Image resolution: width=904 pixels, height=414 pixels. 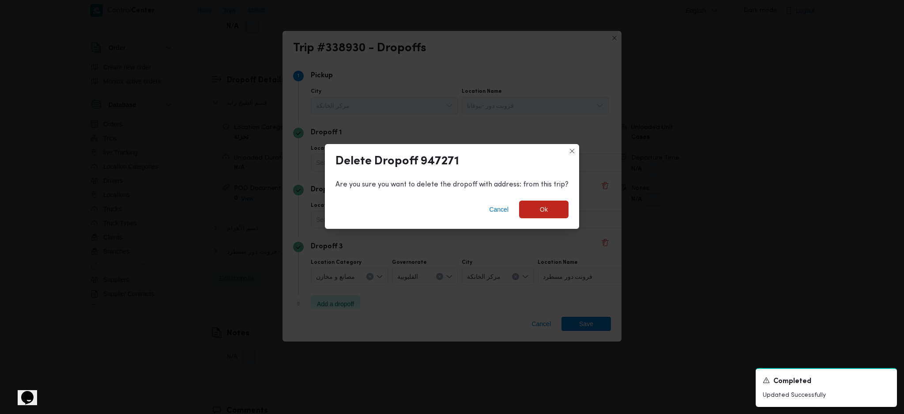 What do you see at coordinates (826, 395) in the screenshot?
I see `p: Updated Successfully` at bounding box center [826, 395].